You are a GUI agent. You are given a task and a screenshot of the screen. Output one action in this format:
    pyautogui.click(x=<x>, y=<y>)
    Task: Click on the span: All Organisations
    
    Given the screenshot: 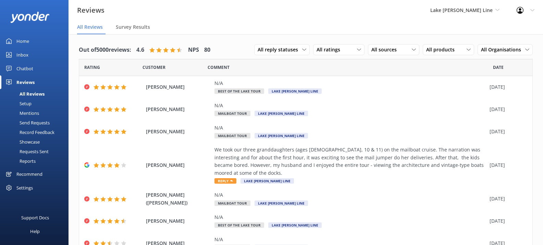 What is the action you would take?
    pyautogui.click(x=503, y=50)
    